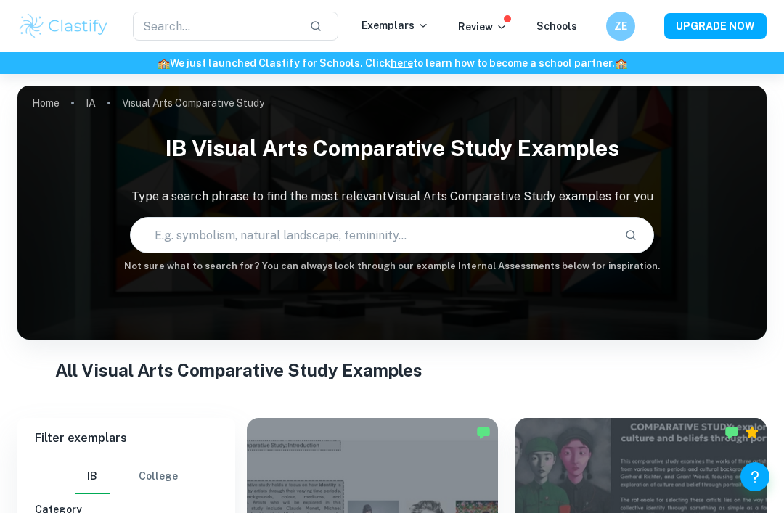 The width and height of the screenshot is (784, 513). What do you see at coordinates (392, 197) in the screenshot?
I see `p: Type a search phrase to find the most relevant Visual Arts Comparative Study examples for you` at bounding box center [392, 197].